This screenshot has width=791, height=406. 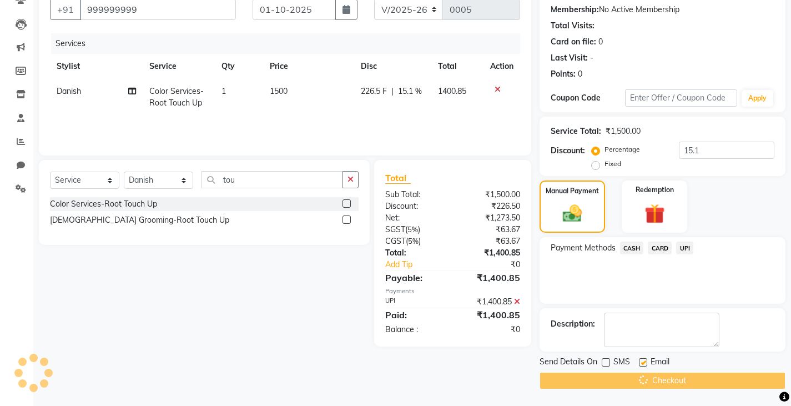 I want to click on div: Membership:, so click(x=574, y=9).